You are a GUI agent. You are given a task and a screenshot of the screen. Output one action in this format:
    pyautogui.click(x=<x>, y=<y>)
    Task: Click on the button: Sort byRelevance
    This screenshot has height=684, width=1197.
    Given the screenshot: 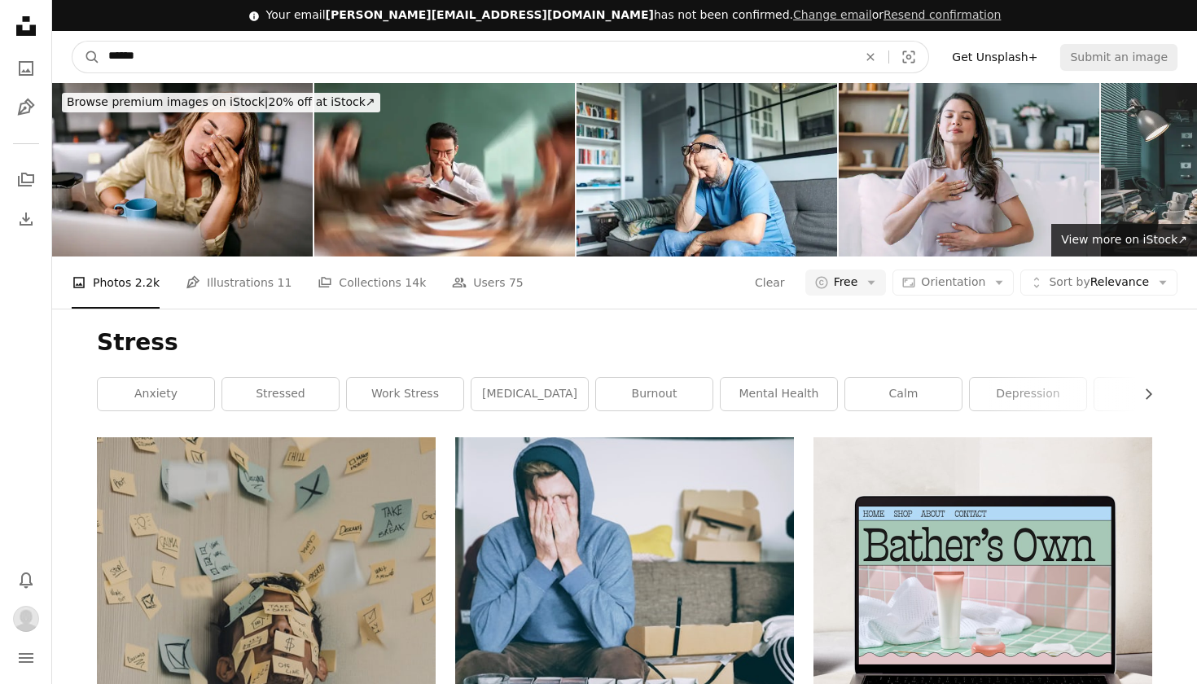 What is the action you would take?
    pyautogui.click(x=1098, y=283)
    